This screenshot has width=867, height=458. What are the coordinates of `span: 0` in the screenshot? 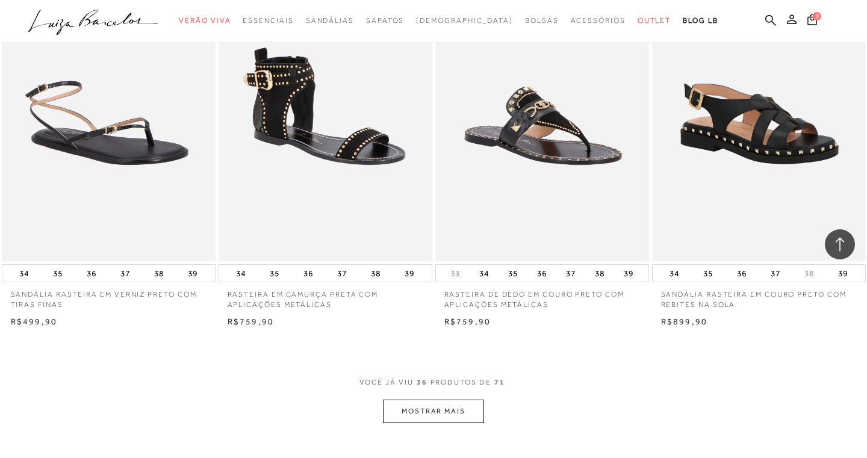 It's located at (817, 16).